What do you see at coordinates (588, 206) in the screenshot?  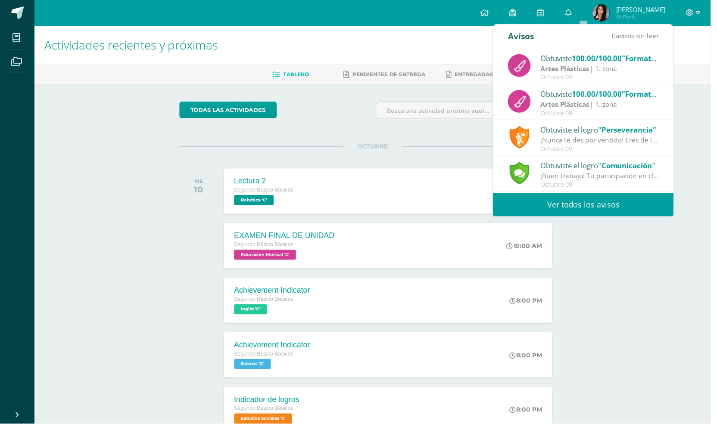 I see `a: Ver todos los avisos` at bounding box center [588, 206].